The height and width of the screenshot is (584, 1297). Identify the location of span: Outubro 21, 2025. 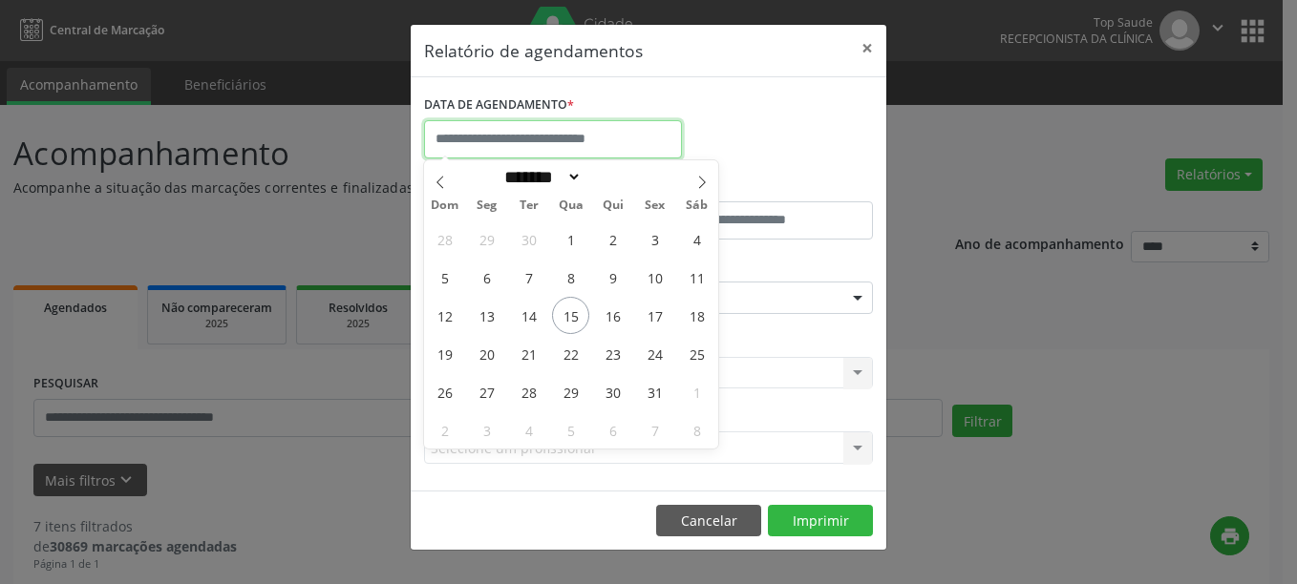
(528, 353).